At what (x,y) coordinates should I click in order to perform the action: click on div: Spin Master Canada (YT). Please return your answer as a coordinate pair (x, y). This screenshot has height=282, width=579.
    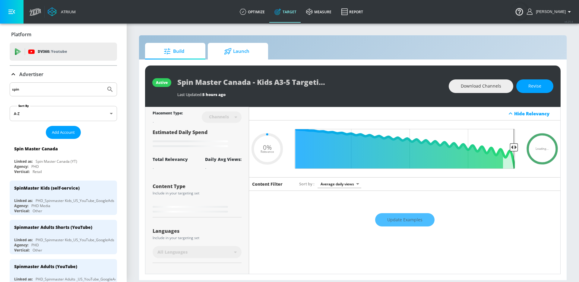
    Looking at the image, I should click on (56, 161).